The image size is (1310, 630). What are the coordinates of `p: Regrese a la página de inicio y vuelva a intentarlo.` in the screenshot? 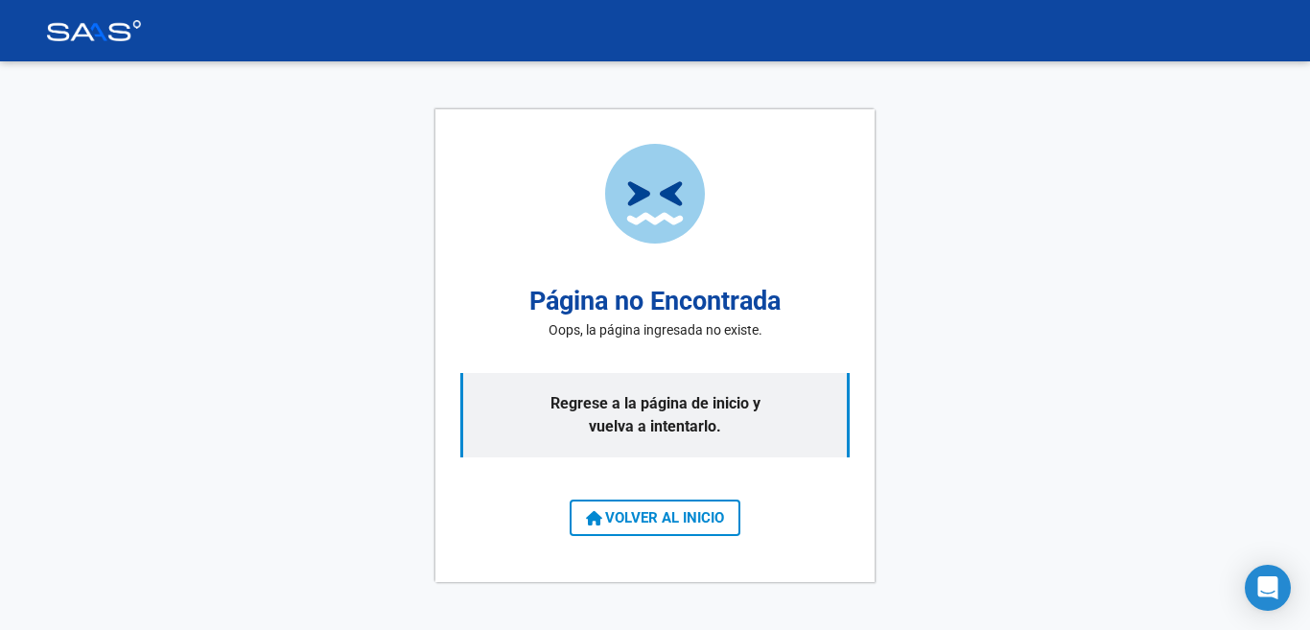 It's located at (655, 415).